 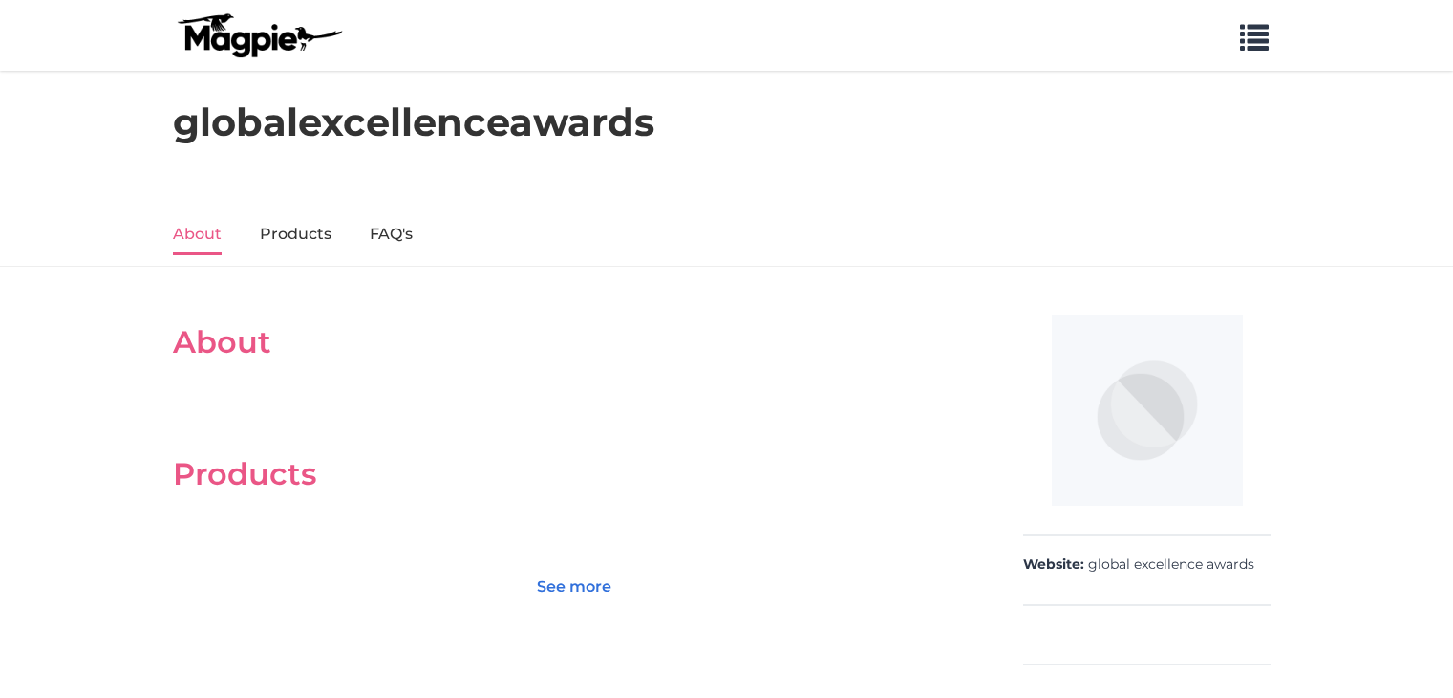 What do you see at coordinates (1172, 565) in the screenshot?
I see `a: global excellence awards` at bounding box center [1172, 565].